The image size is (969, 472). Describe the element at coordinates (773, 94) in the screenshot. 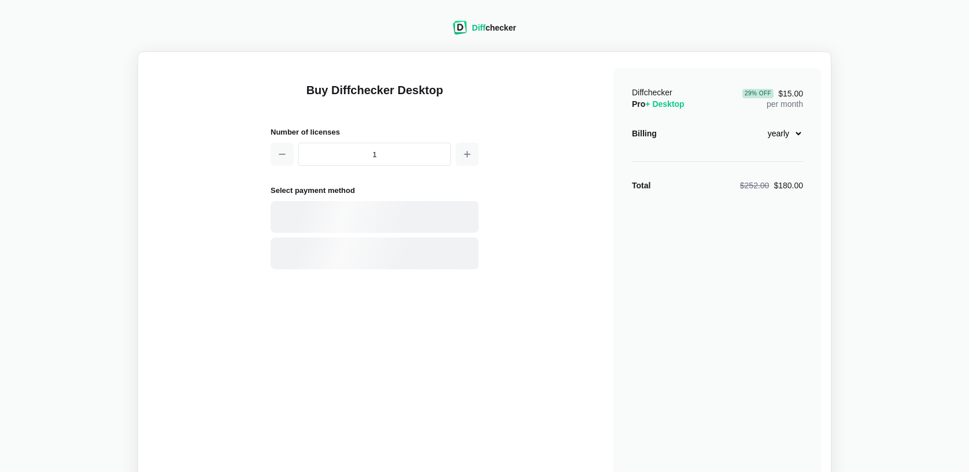

I see `span: $15.00` at that location.